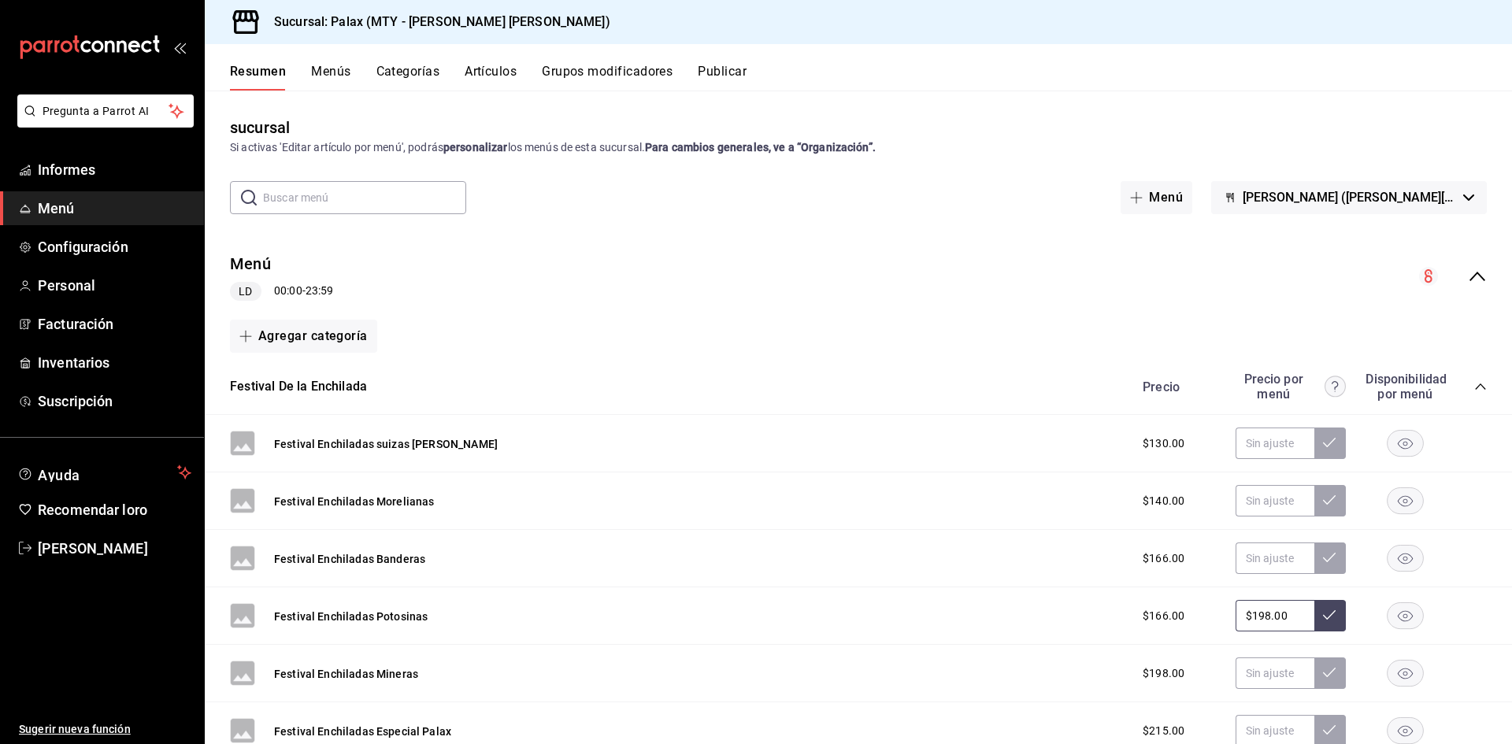  What do you see at coordinates (1163, 443) in the screenshot?
I see `span: $130.00` at bounding box center [1163, 443].